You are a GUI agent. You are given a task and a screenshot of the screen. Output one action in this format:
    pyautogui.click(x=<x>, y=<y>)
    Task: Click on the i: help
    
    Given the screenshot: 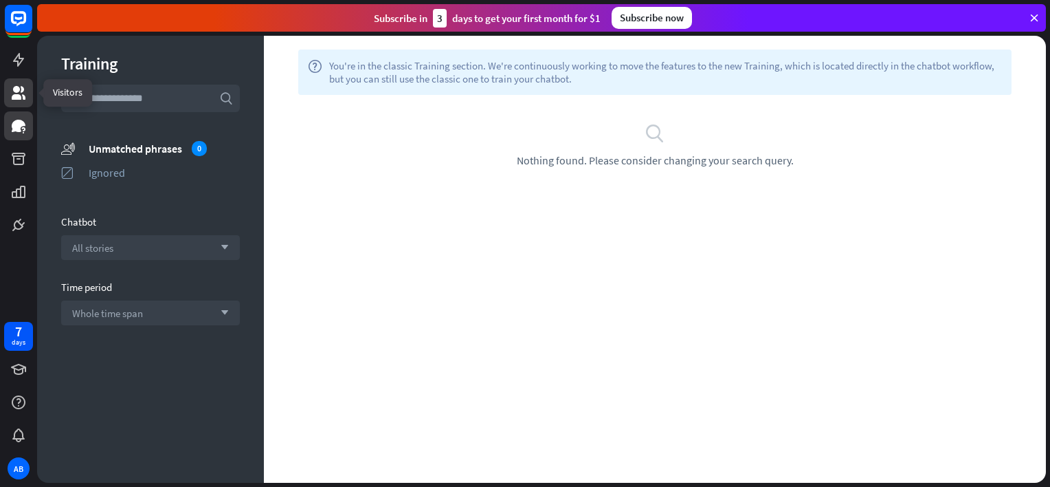 What is the action you would take?
    pyautogui.click(x=315, y=72)
    